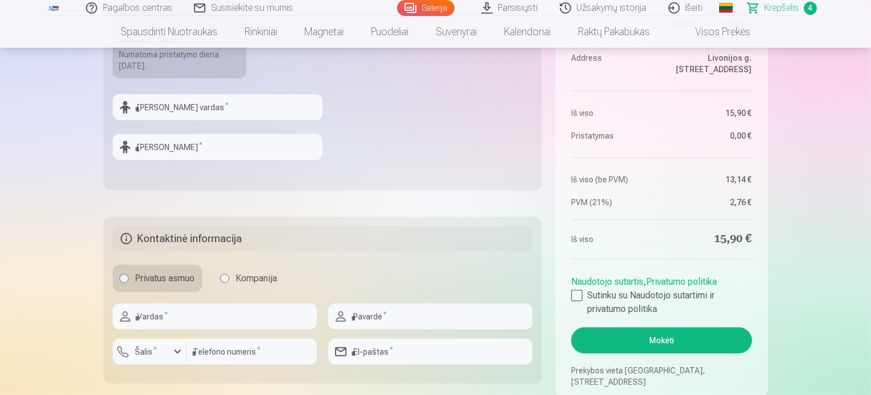 The width and height of the screenshot is (871, 395). Describe the element at coordinates (782, 8) in the screenshot. I see `span: Krepšelis` at that location.